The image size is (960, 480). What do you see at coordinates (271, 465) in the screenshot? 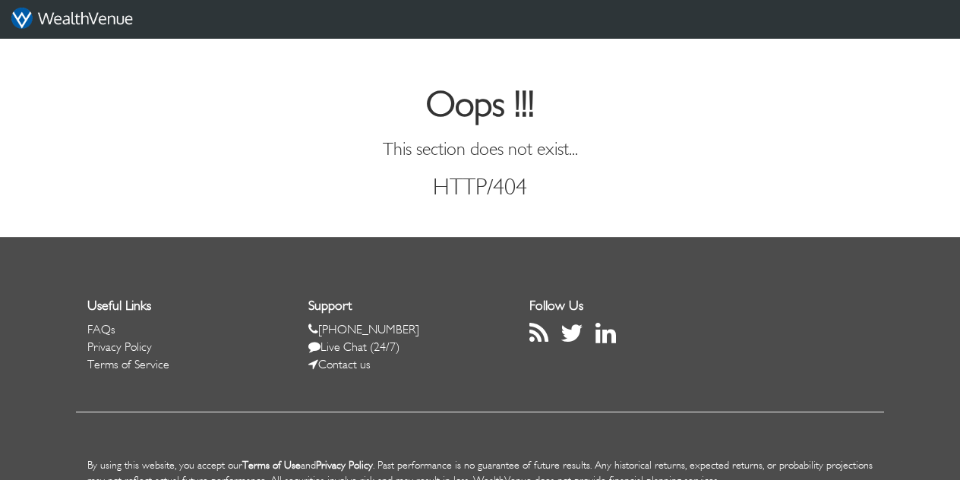
I see `a: Terms of Use` at bounding box center [271, 465].